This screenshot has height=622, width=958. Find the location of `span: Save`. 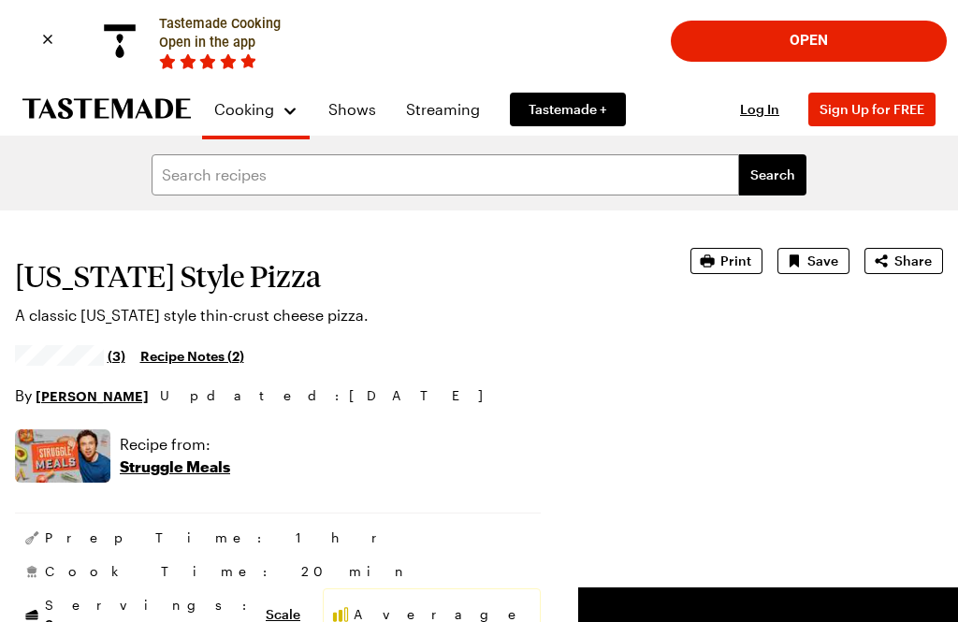

span: Save is located at coordinates (823, 261).